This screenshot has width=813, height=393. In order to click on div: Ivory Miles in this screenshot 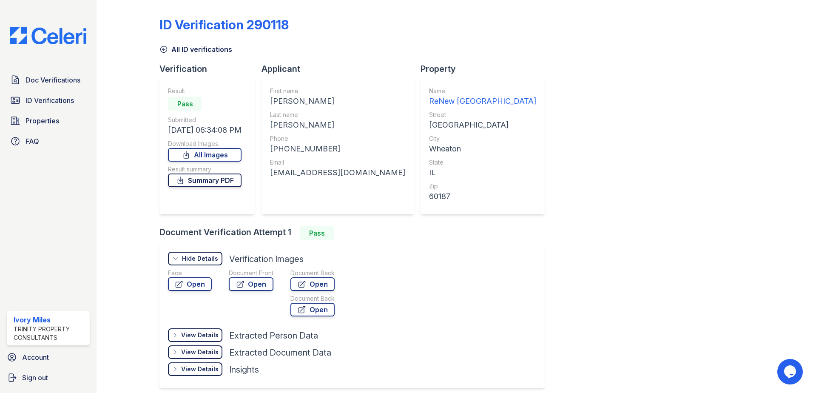, I will do `click(50, 320)`.